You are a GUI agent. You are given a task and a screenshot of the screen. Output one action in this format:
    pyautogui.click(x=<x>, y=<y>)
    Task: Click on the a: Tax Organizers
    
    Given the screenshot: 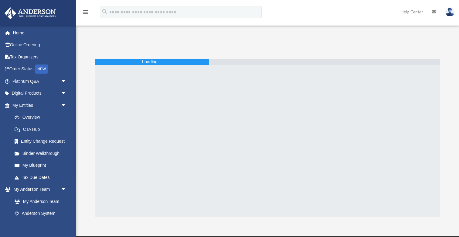 What is the action you would take?
    pyautogui.click(x=40, y=57)
    